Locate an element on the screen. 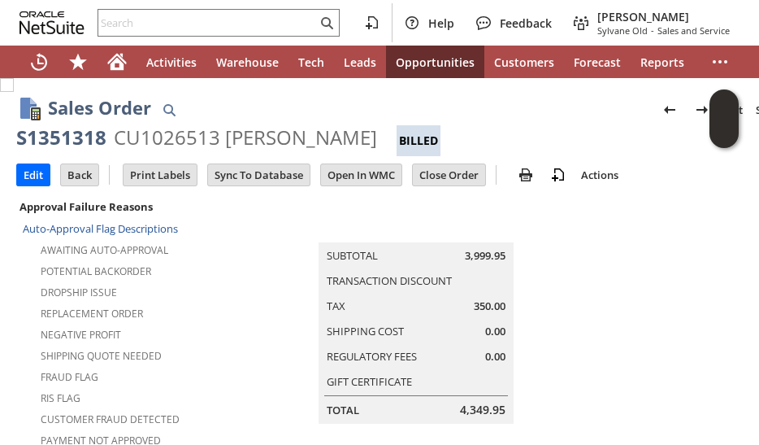  a: Tax is located at coordinates (336, 306).